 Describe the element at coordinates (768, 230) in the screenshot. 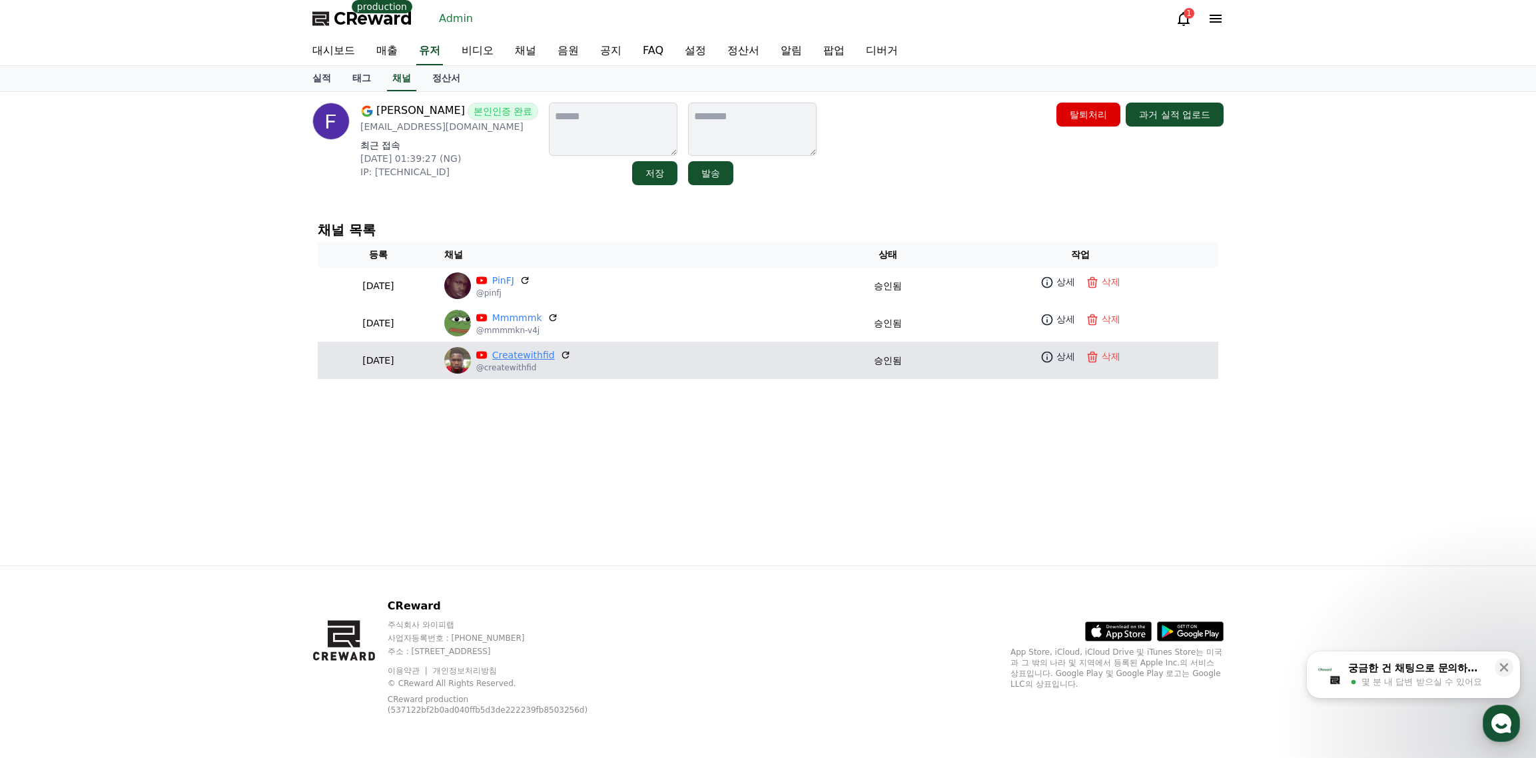

I see `h4: 채널 목록` at that location.